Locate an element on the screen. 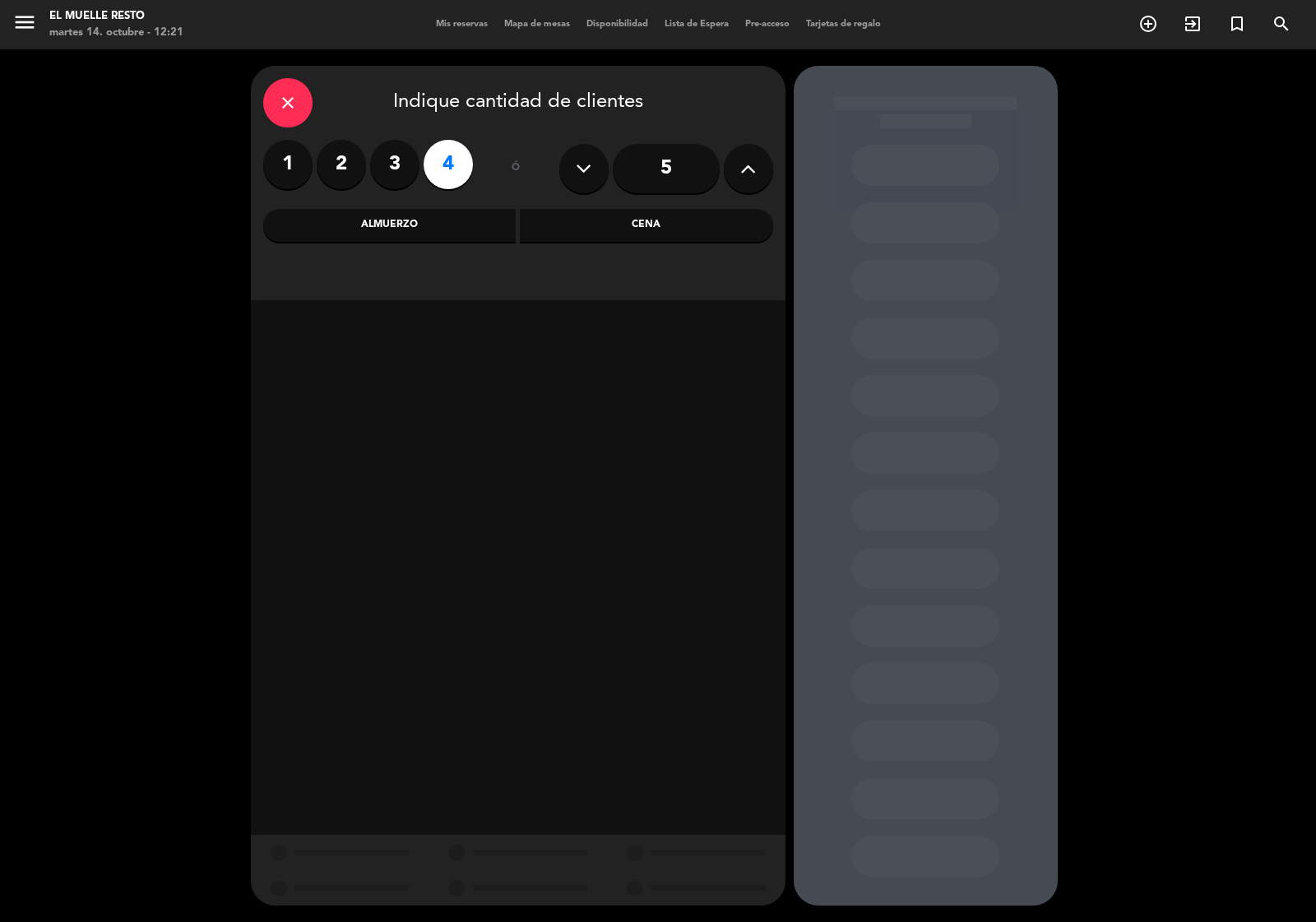 The width and height of the screenshot is (1316, 922). div: El Muelle Resto is located at coordinates (116, 16).